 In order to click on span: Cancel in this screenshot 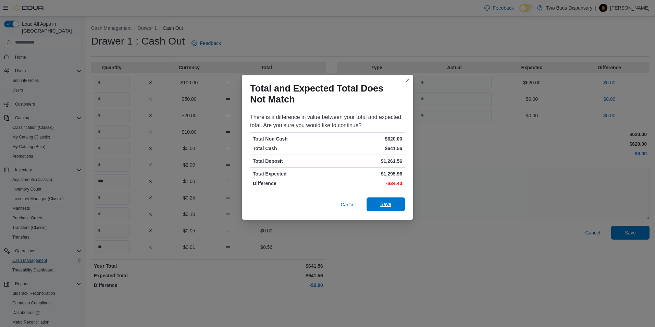, I will do `click(348, 205)`.